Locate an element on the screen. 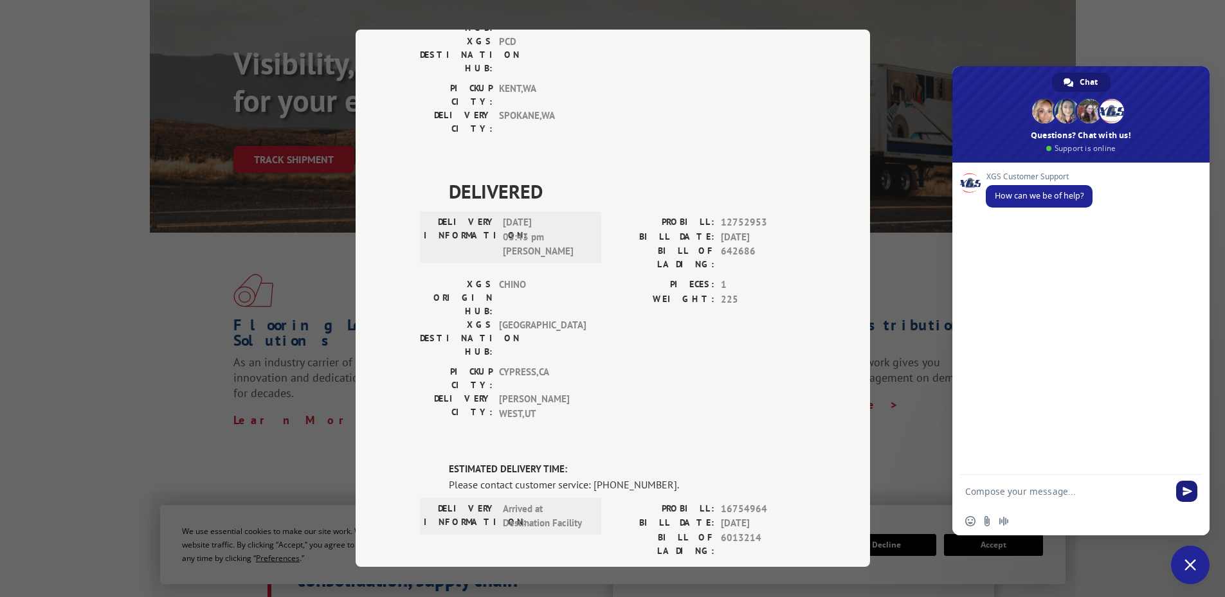  span: Send is located at coordinates (1186, 491).